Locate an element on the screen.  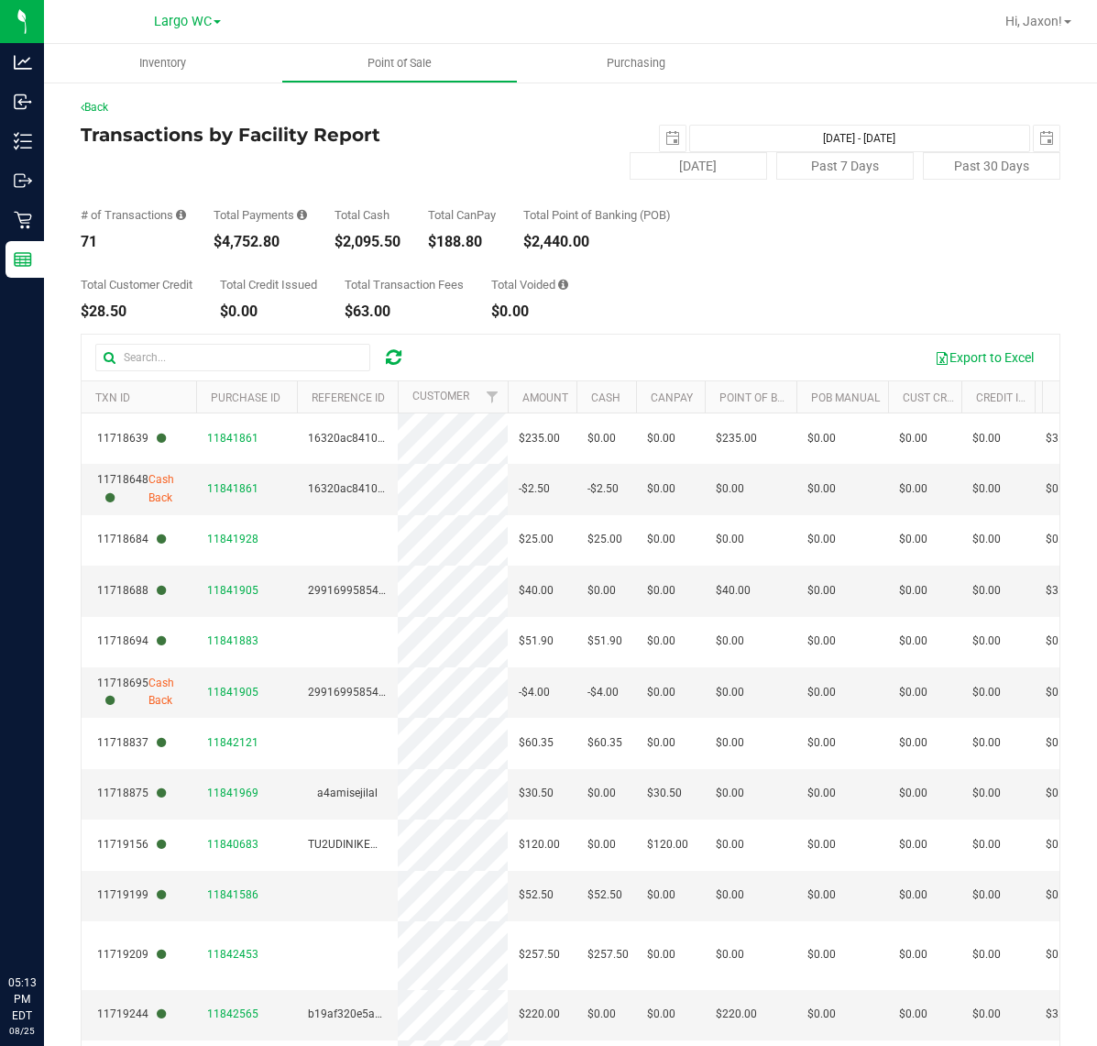
inline-svg: Retail is located at coordinates (23, 220).